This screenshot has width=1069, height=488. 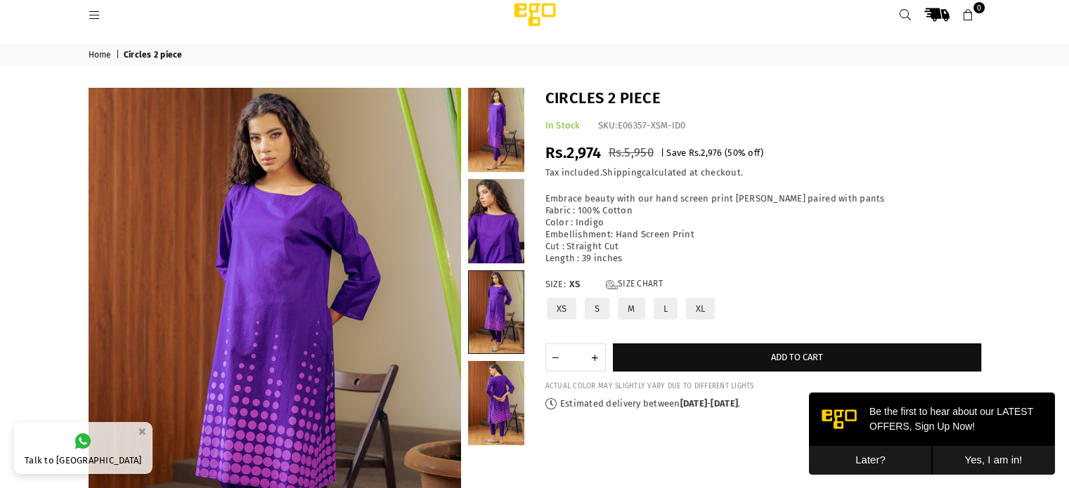 What do you see at coordinates (743, 152) in the screenshot?
I see `span: ( % off)` at bounding box center [743, 152].